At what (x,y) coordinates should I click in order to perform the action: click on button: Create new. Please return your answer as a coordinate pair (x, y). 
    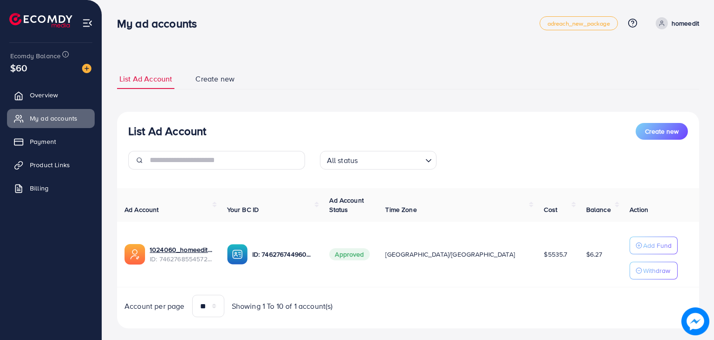
    Looking at the image, I should click on (662, 131).